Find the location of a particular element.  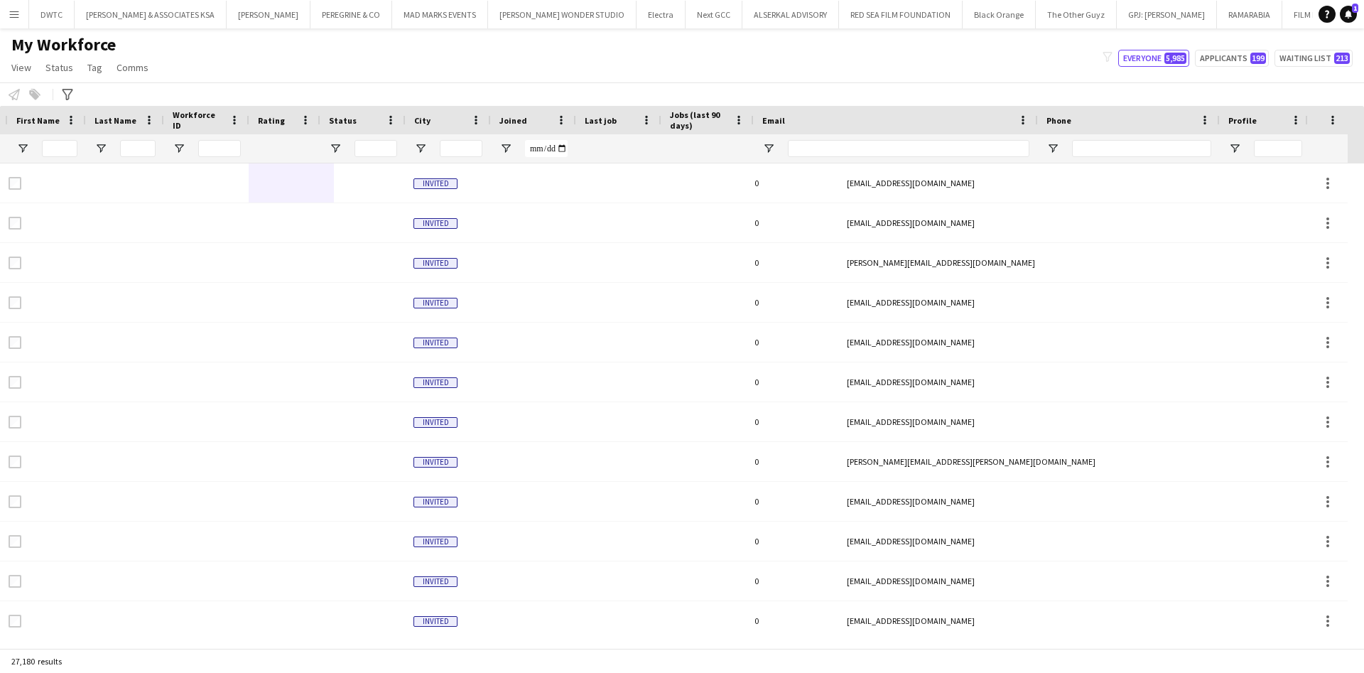

button: ALSERKAL ADVISORY is located at coordinates (790, 14).